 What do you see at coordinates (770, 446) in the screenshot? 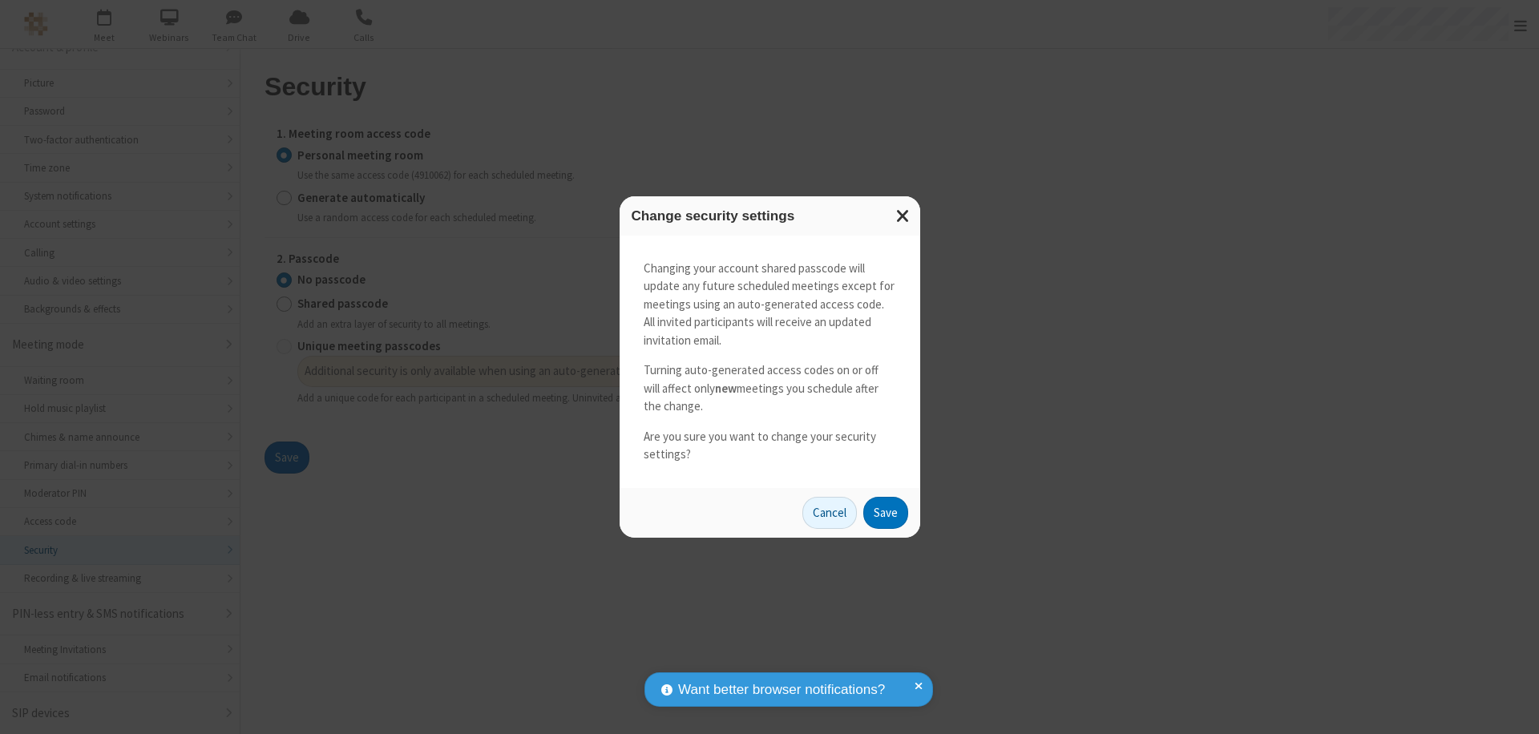
I see `p: Are you sure you want to change your security settings?` at bounding box center [770, 446].